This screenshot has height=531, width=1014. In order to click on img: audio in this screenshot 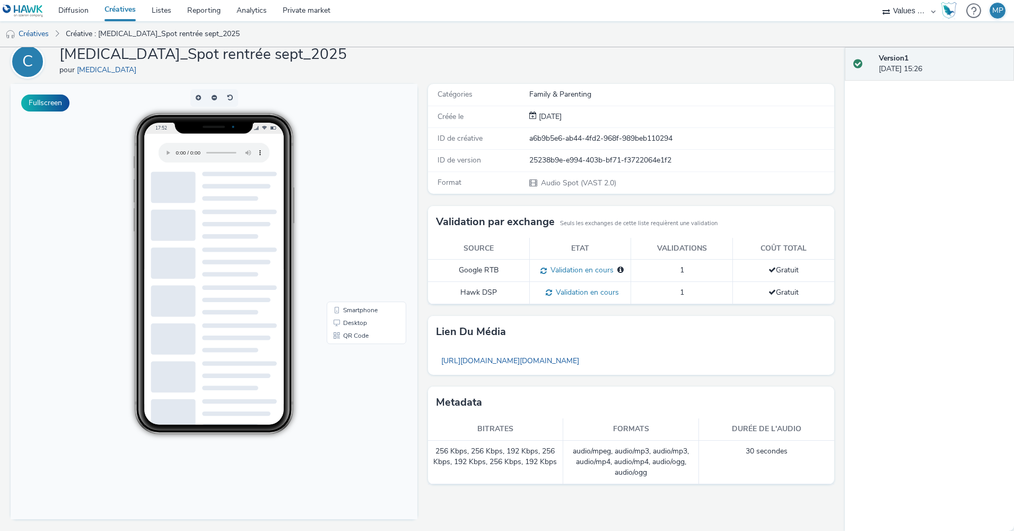, I will do `click(11, 34)`.